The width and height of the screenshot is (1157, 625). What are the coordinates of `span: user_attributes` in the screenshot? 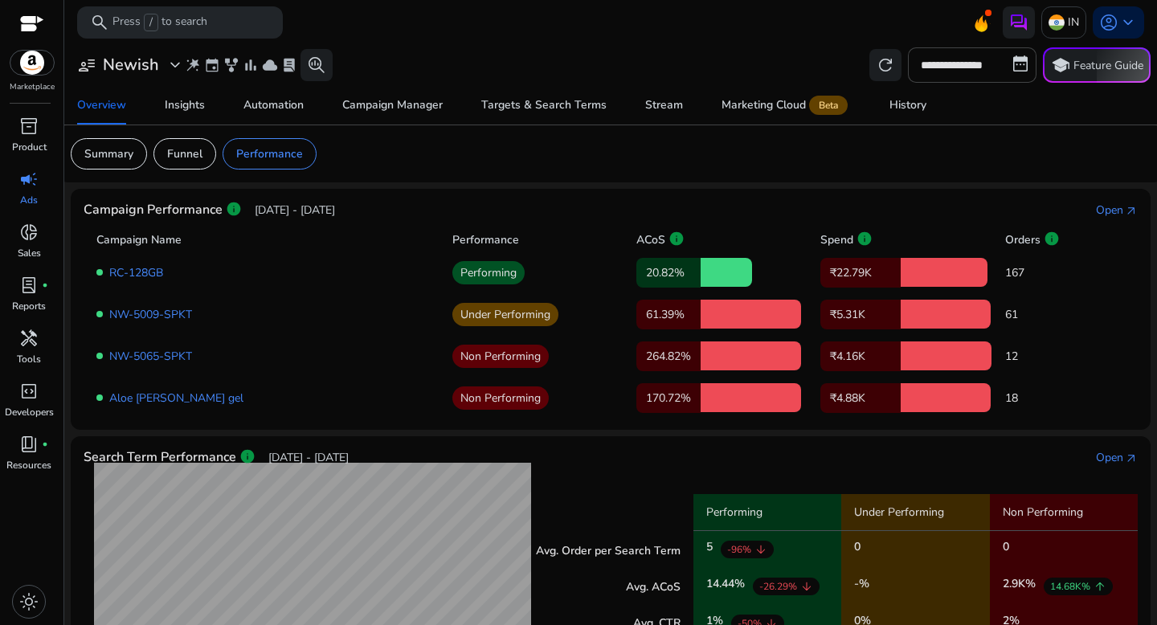 It's located at (87, 65).